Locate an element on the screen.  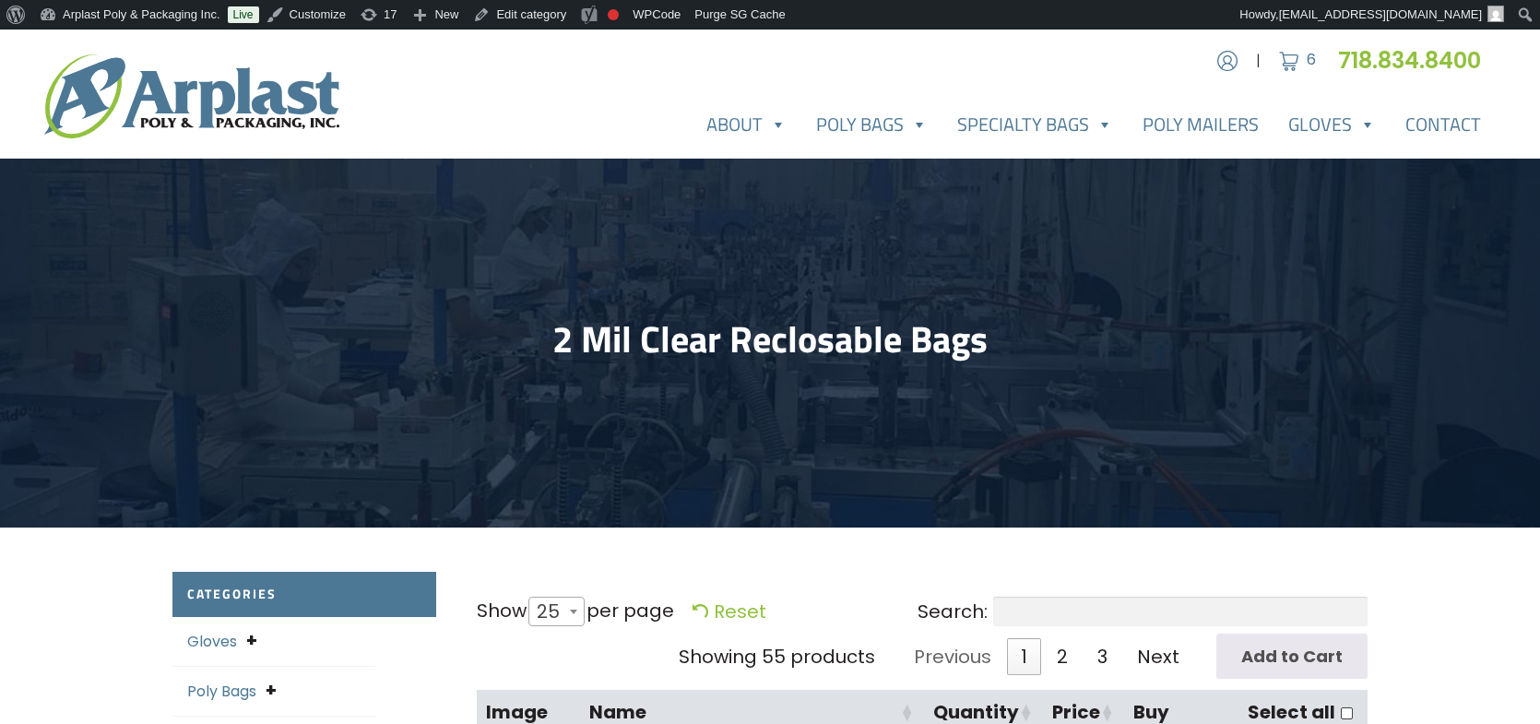
label: Search: is located at coordinates (1142, 611).